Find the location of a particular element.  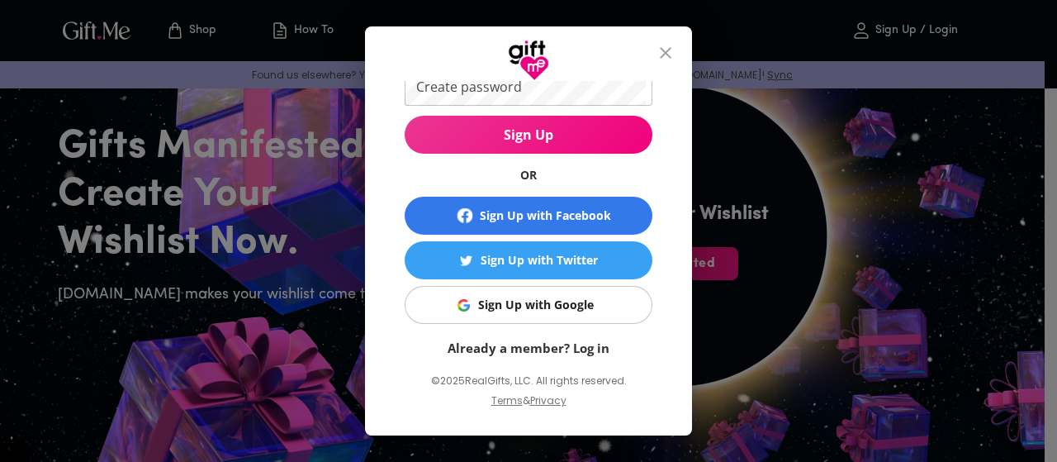

a: Terms is located at coordinates (507, 400).